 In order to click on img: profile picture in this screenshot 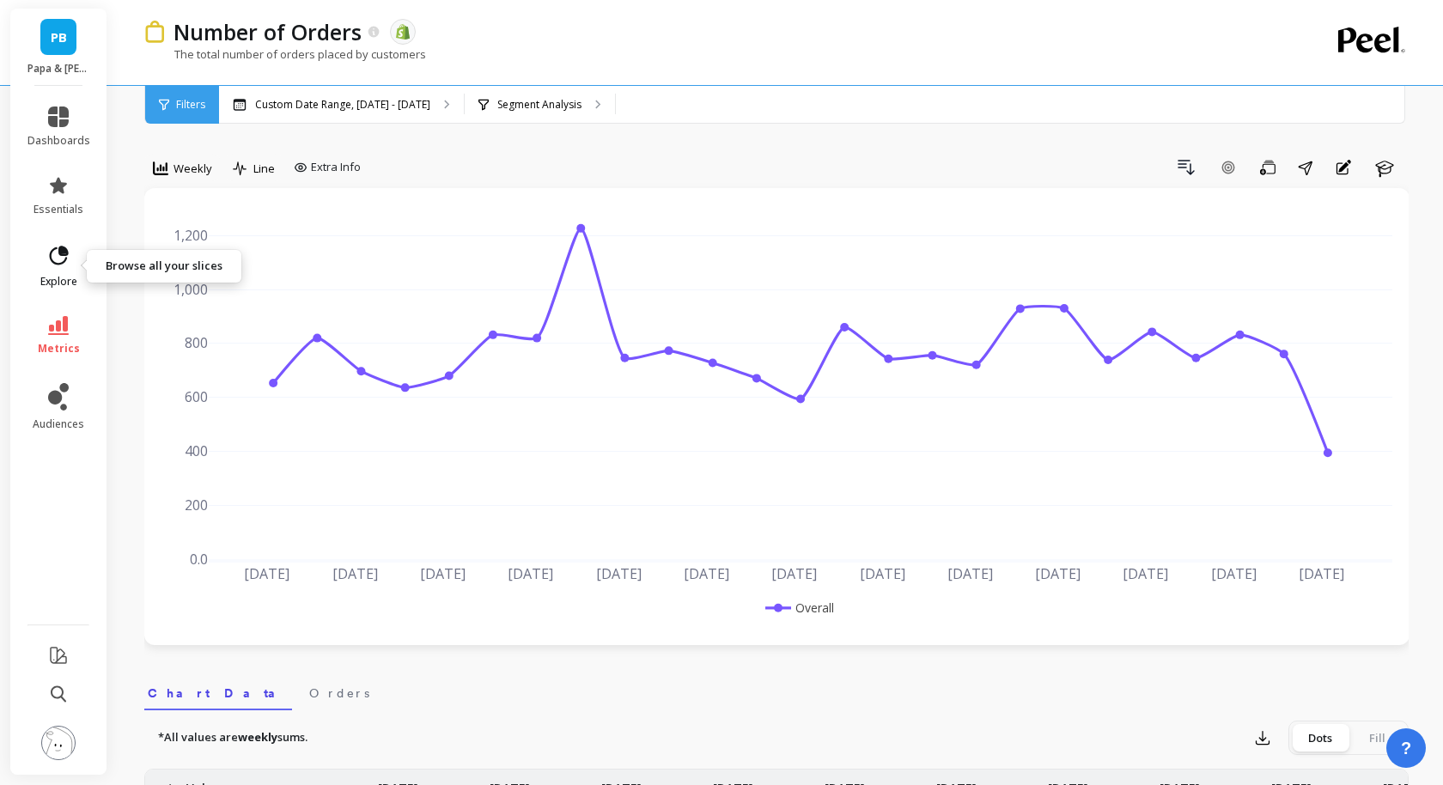, I will do `click(58, 743)`.